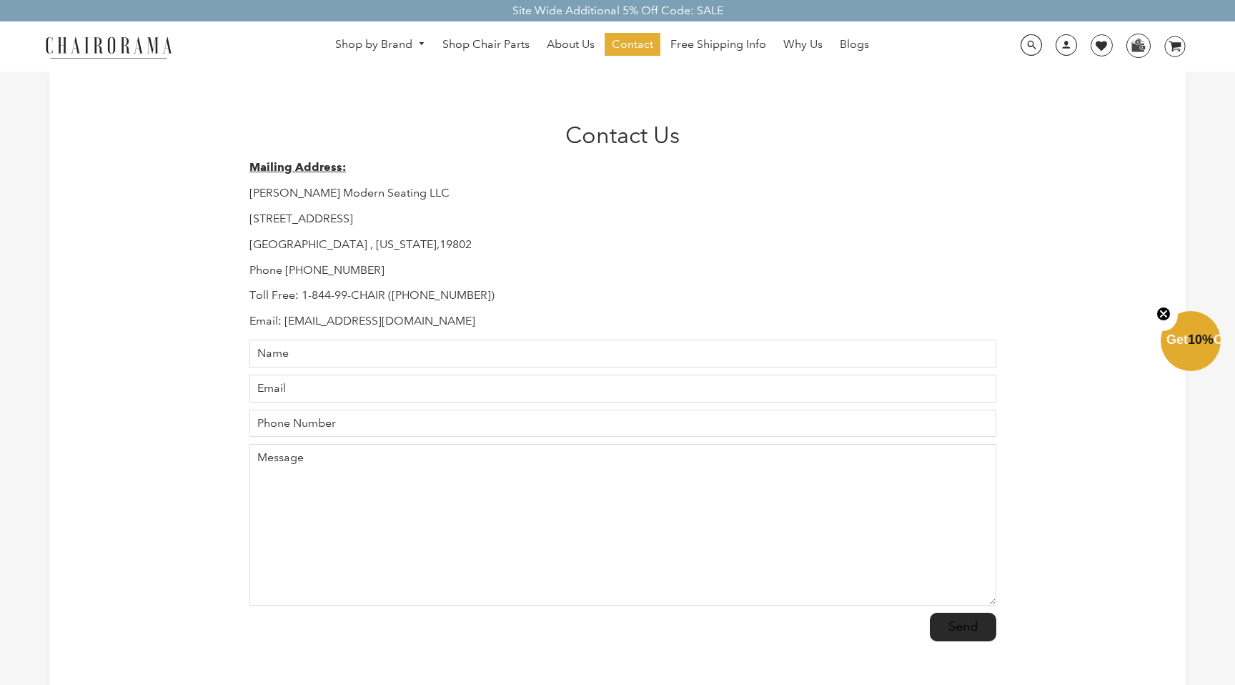 This screenshot has width=1235, height=685. What do you see at coordinates (109, 46) in the screenshot?
I see `img: chairorama` at bounding box center [109, 46].